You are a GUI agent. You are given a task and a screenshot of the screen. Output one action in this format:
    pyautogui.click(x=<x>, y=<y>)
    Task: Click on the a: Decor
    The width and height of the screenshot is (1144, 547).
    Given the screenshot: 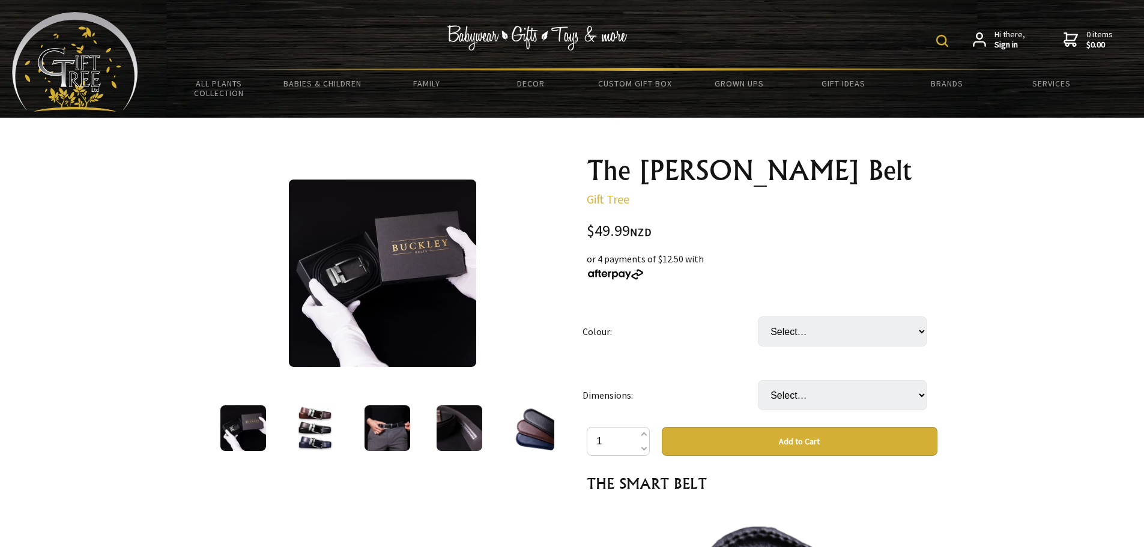 What is the action you would take?
    pyautogui.click(x=530, y=83)
    